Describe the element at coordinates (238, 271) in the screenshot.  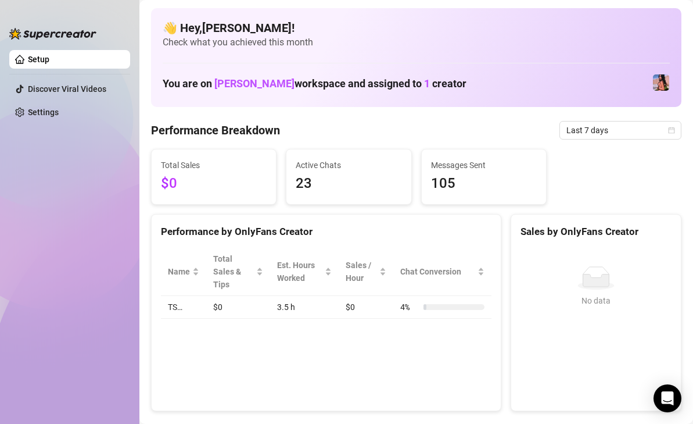
I see `th: Total Sales & Tips` at that location.